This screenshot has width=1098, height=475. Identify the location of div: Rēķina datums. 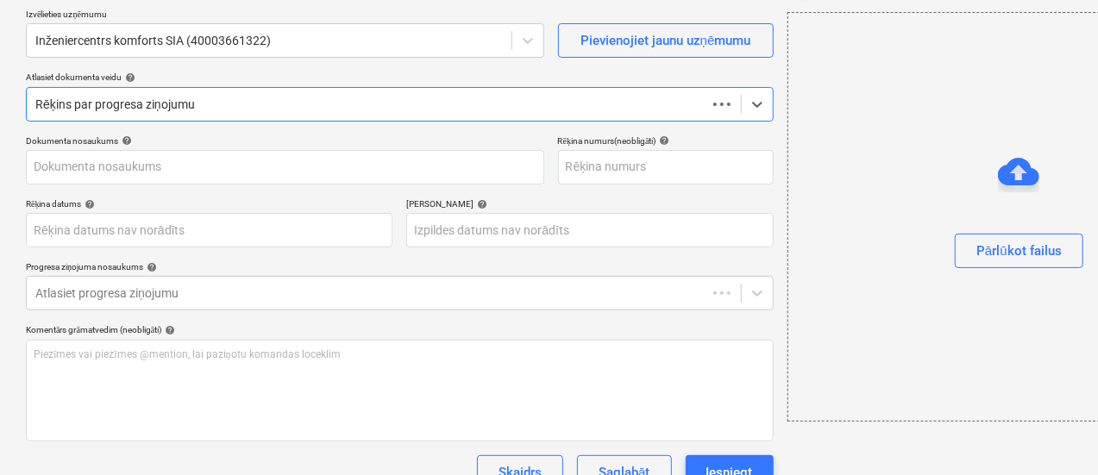
(209, 204).